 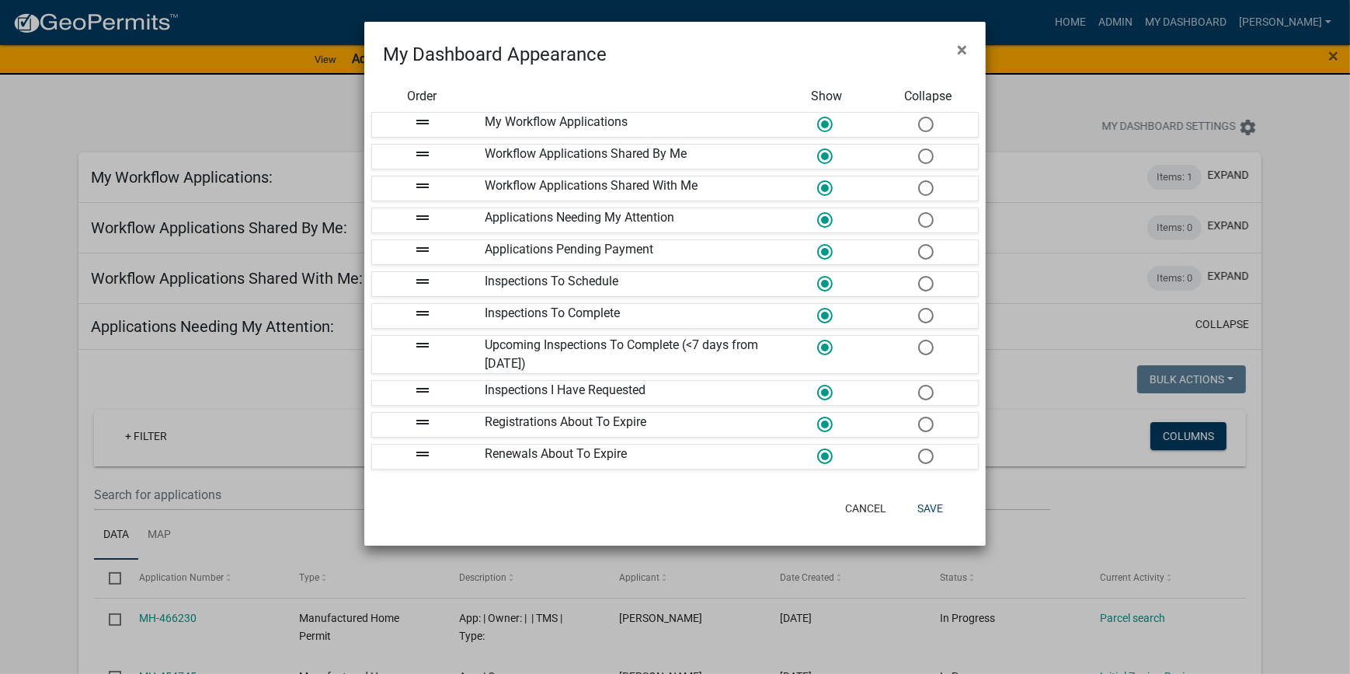 I want to click on div: Order, so click(x=422, y=96).